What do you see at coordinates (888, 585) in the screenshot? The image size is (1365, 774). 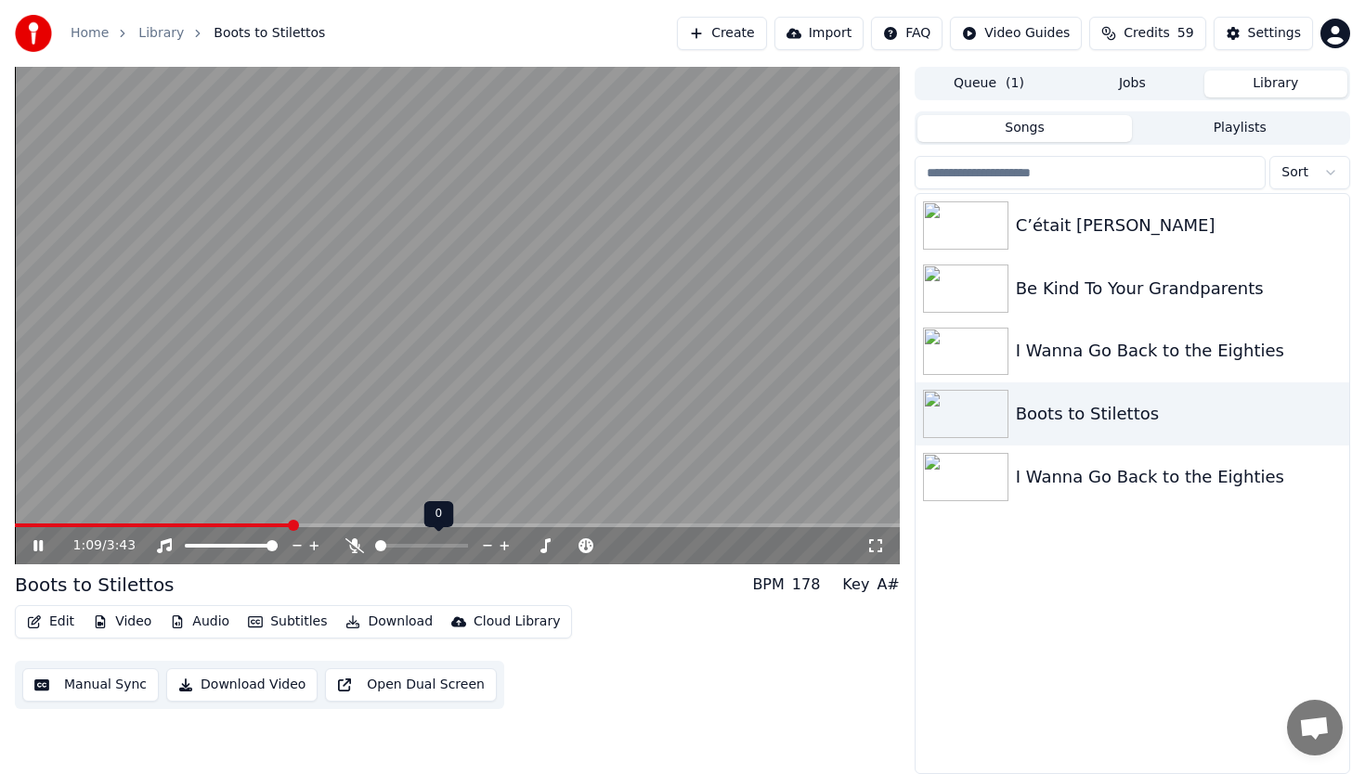 I see `div: A#` at bounding box center [888, 585].